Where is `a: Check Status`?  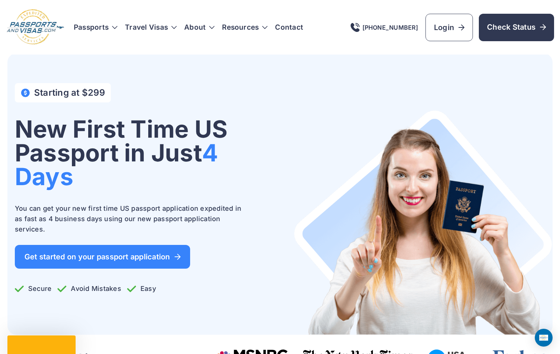
a: Check Status is located at coordinates (517, 27).